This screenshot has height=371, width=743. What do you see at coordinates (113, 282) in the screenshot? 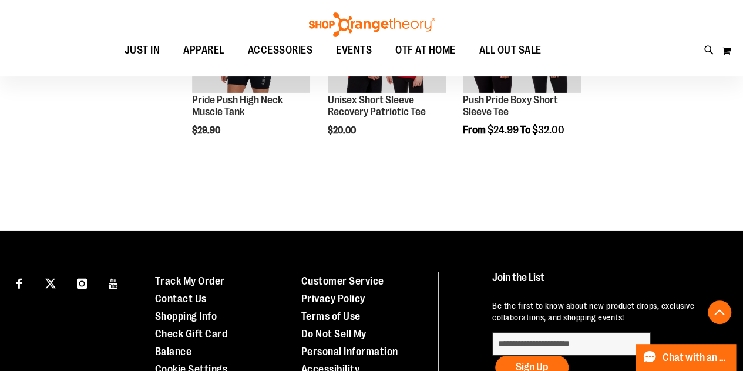
I see `a: Visit our Youtube page` at bounding box center [113, 282].